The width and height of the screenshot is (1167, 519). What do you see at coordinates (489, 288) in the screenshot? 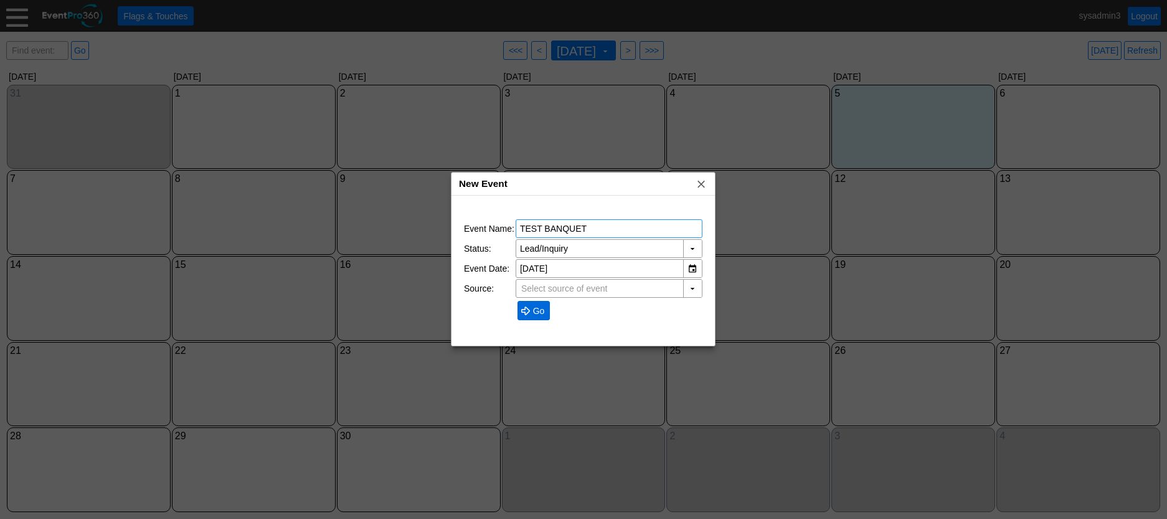
I see `td: Source:` at bounding box center [489, 288].